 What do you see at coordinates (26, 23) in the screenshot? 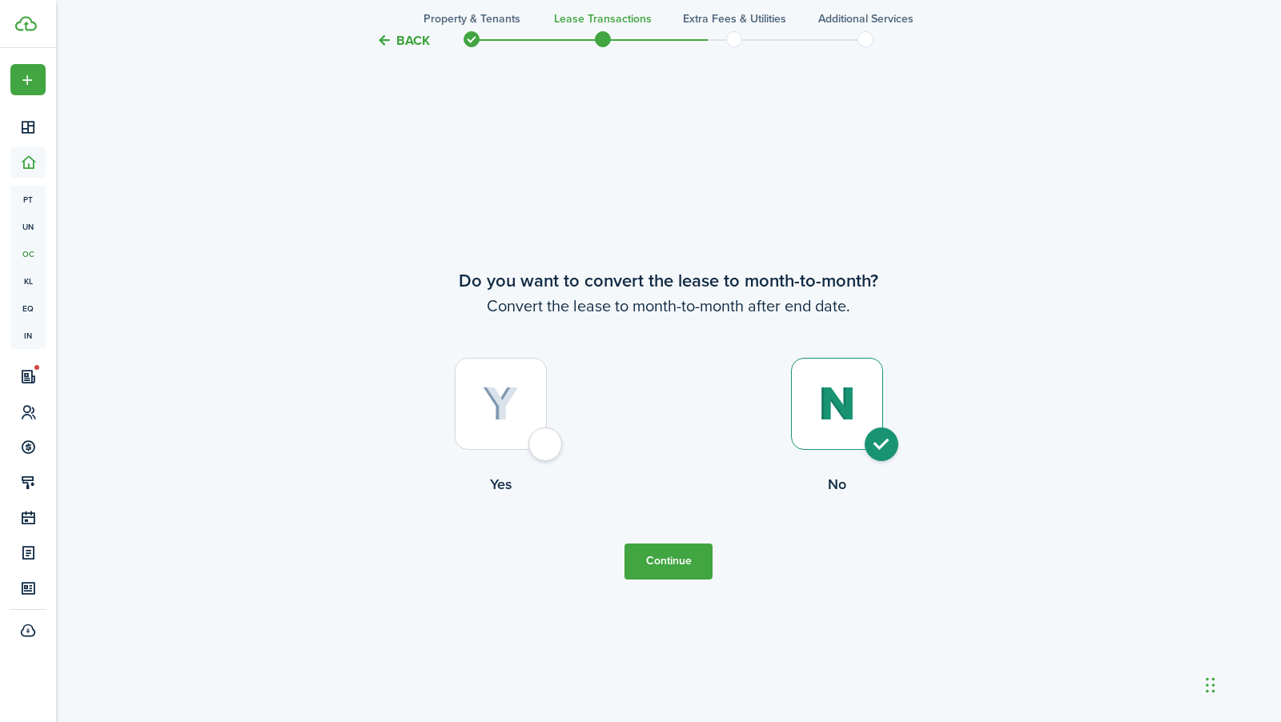
I see `img: TenantCloud` at bounding box center [26, 23].